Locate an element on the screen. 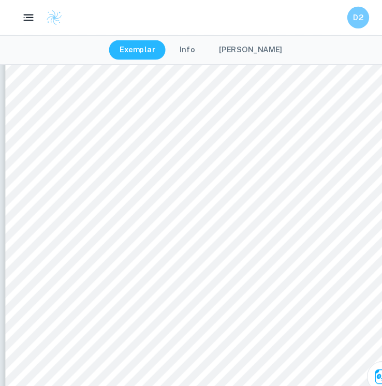 The height and width of the screenshot is (386, 382). button: Ask Clai is located at coordinates (362, 356).